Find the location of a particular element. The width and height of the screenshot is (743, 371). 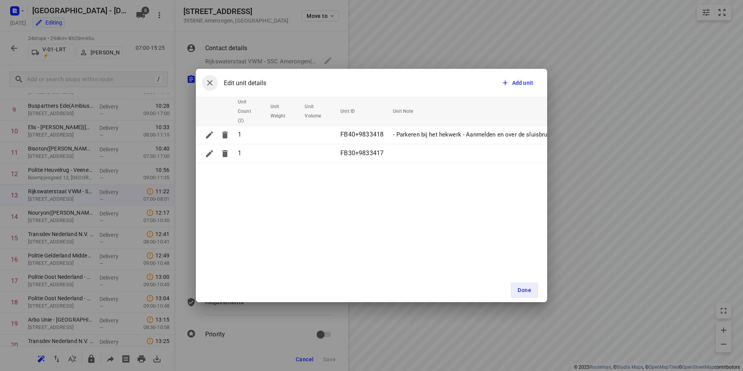

td: FB40+9833418 is located at coordinates (363, 135).